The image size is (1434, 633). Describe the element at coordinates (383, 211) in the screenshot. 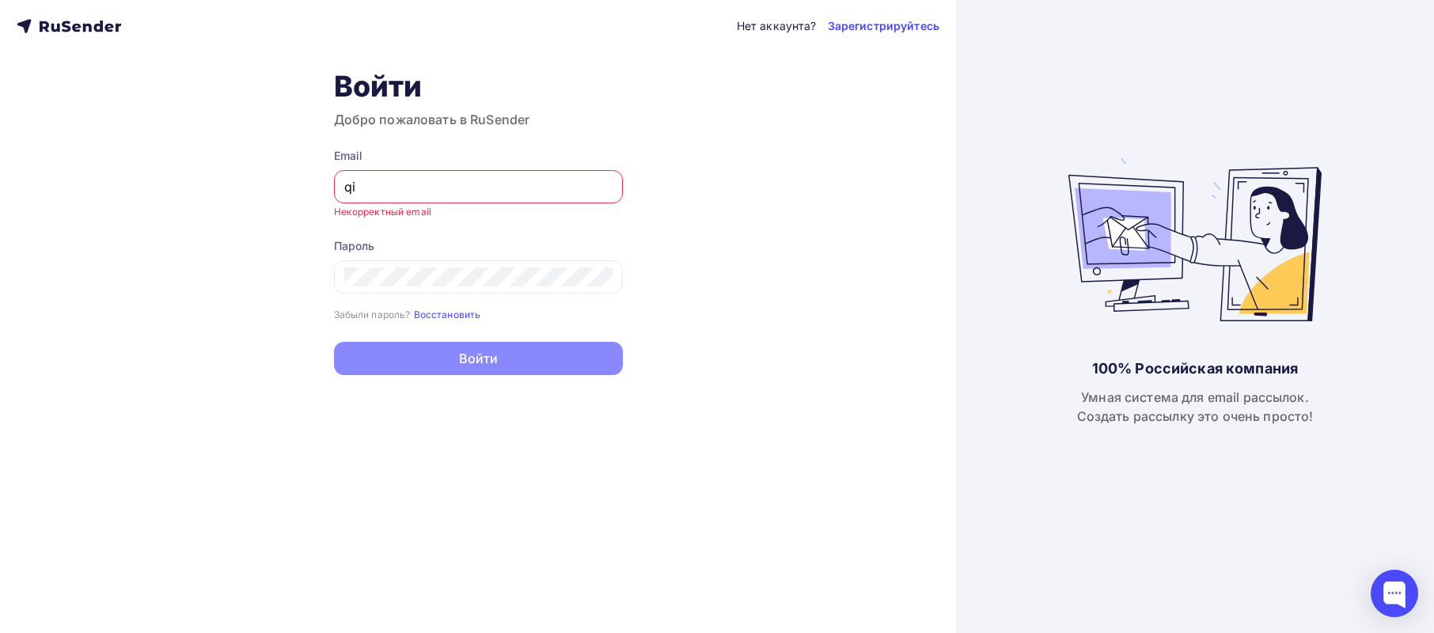

I see `small: Некорректный email` at that location.